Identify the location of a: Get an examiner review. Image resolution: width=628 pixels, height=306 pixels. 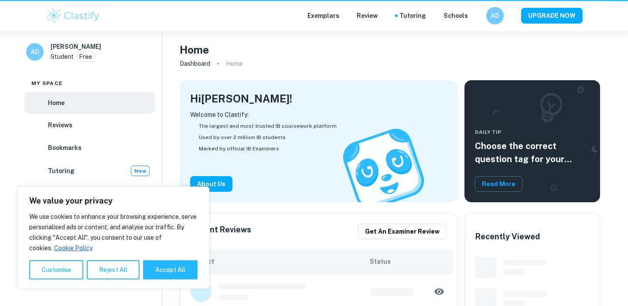
(402, 232).